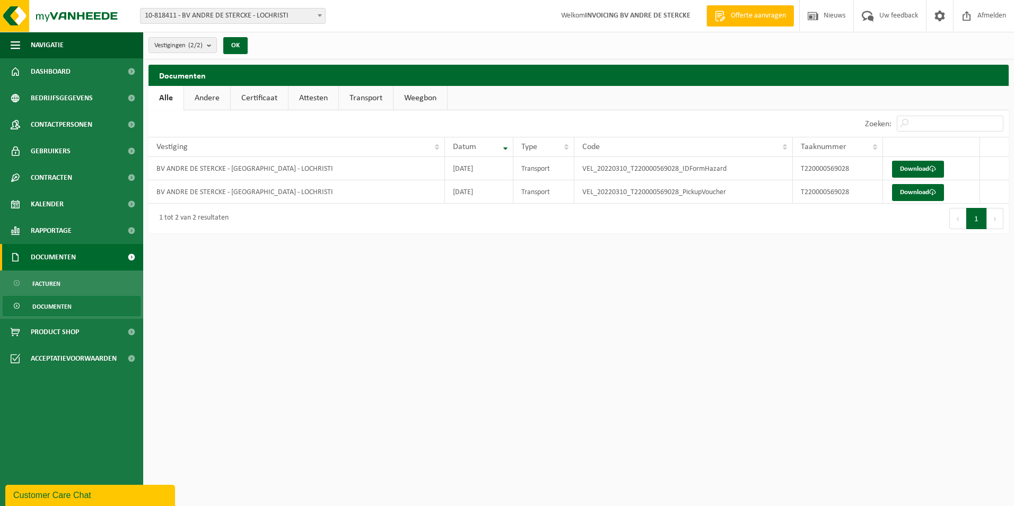 Image resolution: width=1014 pixels, height=506 pixels. What do you see at coordinates (236, 46) in the screenshot?
I see `button: OK` at bounding box center [236, 46].